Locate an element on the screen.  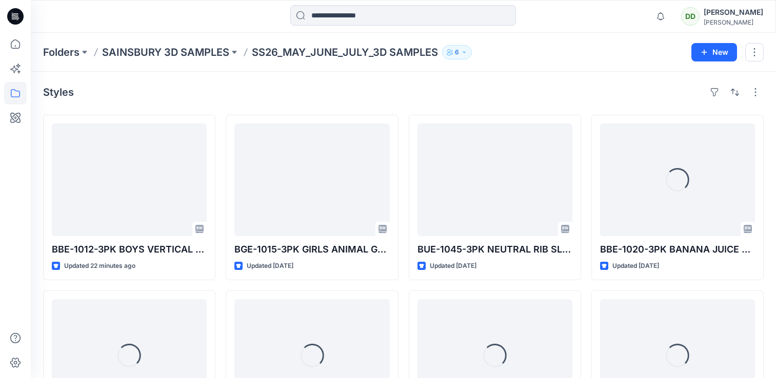
p: 6 is located at coordinates (457, 52).